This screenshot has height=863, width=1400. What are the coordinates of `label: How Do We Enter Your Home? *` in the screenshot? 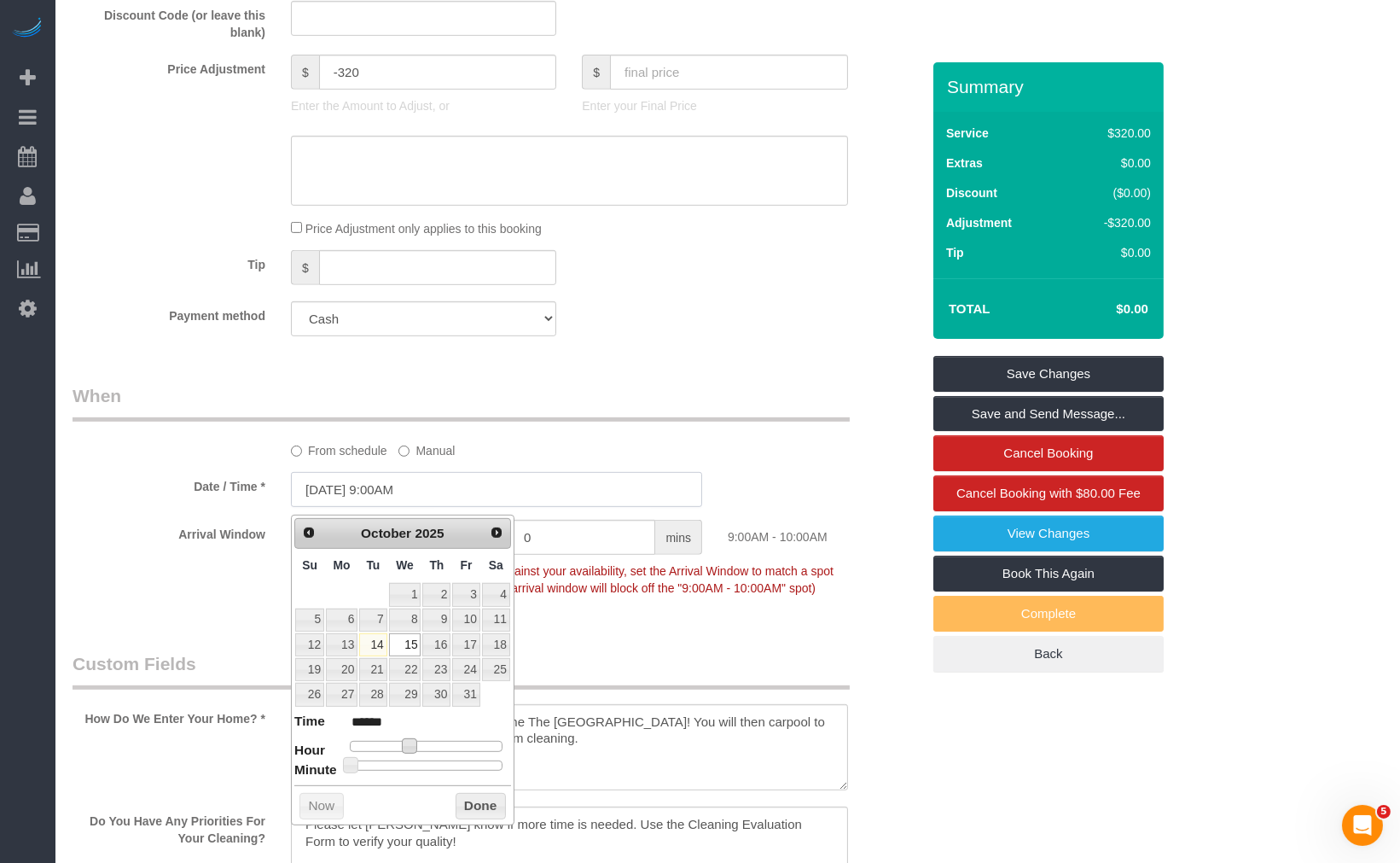 It's located at (169, 715).